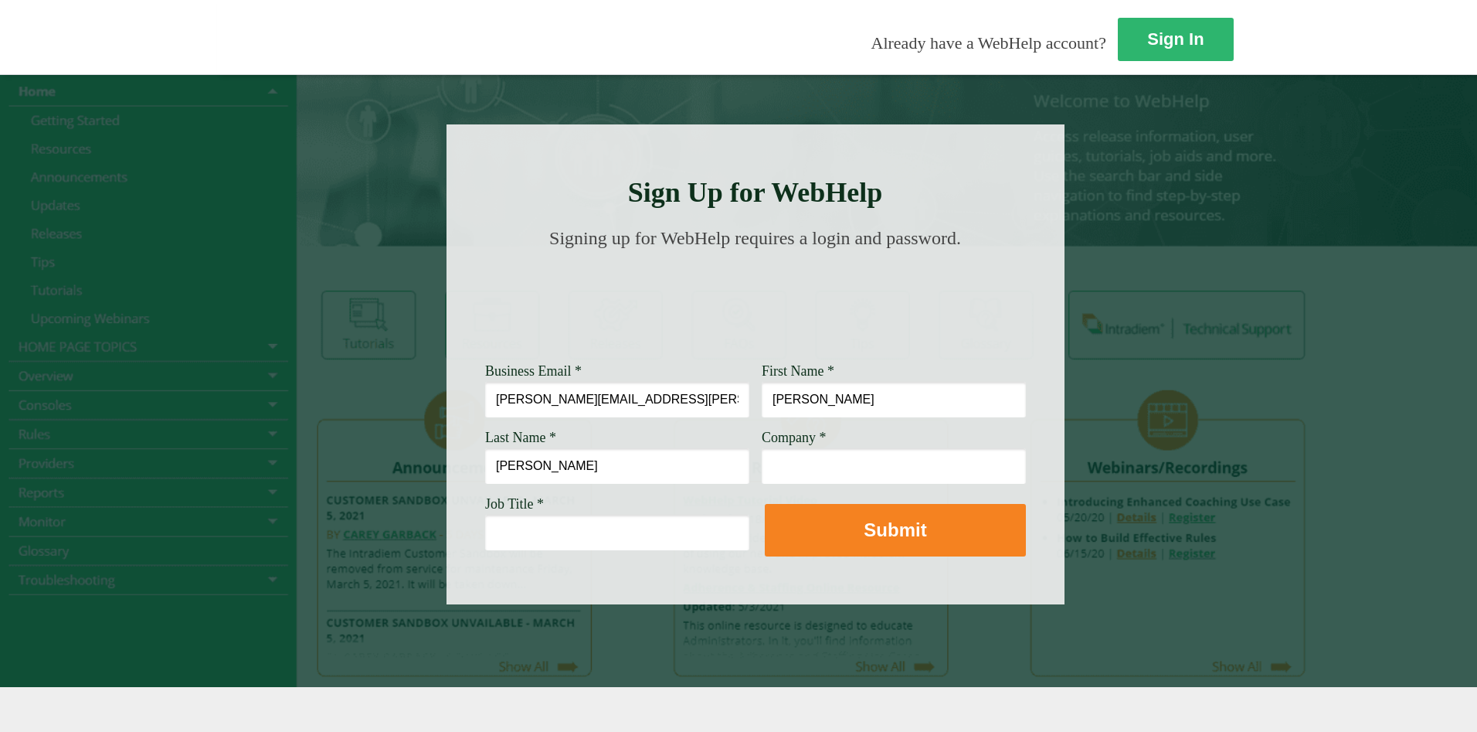 The height and width of the screenshot is (732, 1477). I want to click on span: Last Name *, so click(521, 437).